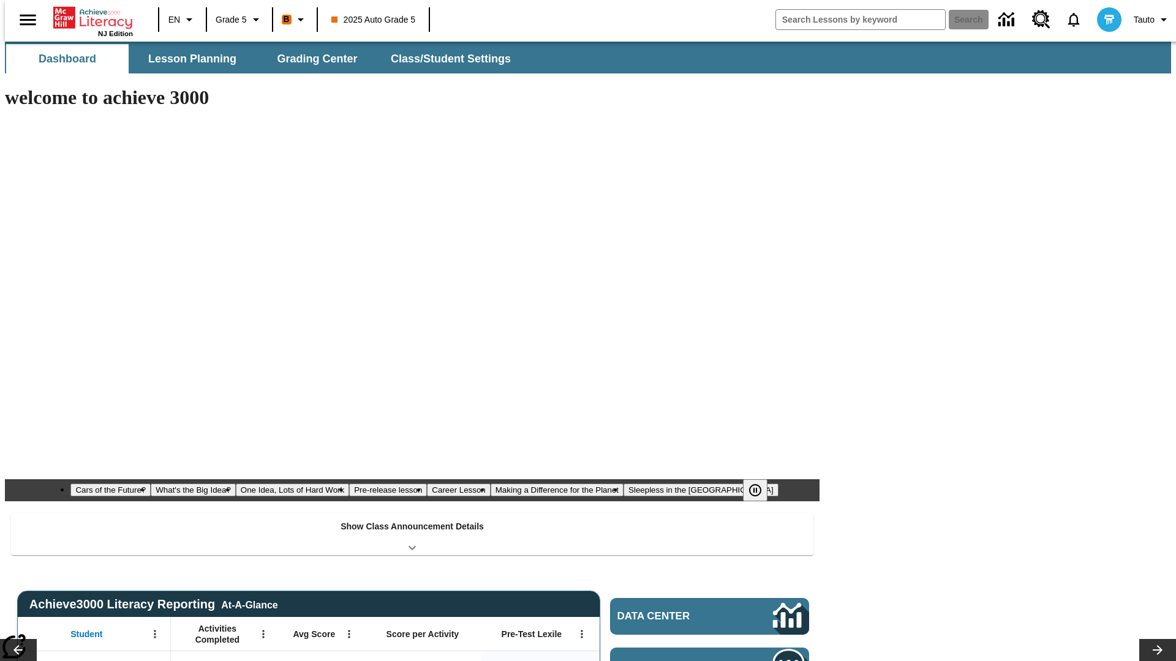 The height and width of the screenshot is (661, 1176). Describe the element at coordinates (193, 490) in the screenshot. I see `button: Slide 2 What's the Big Idea?` at that location.